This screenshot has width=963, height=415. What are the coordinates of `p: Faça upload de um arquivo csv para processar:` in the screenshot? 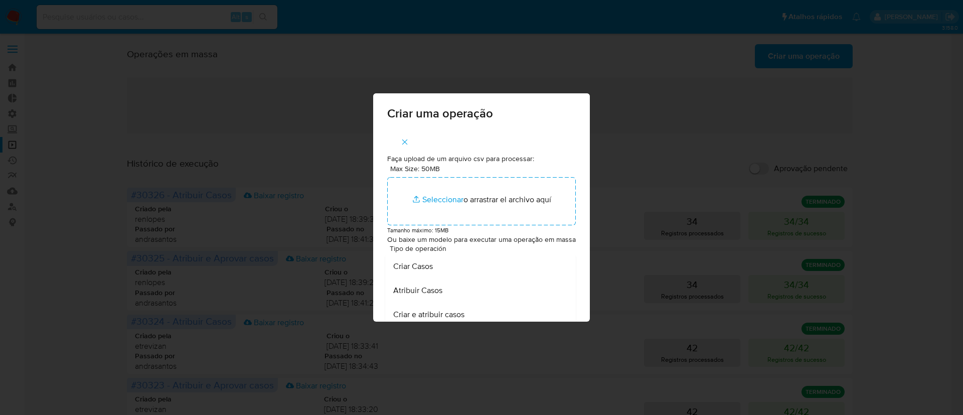 It's located at (481, 159).